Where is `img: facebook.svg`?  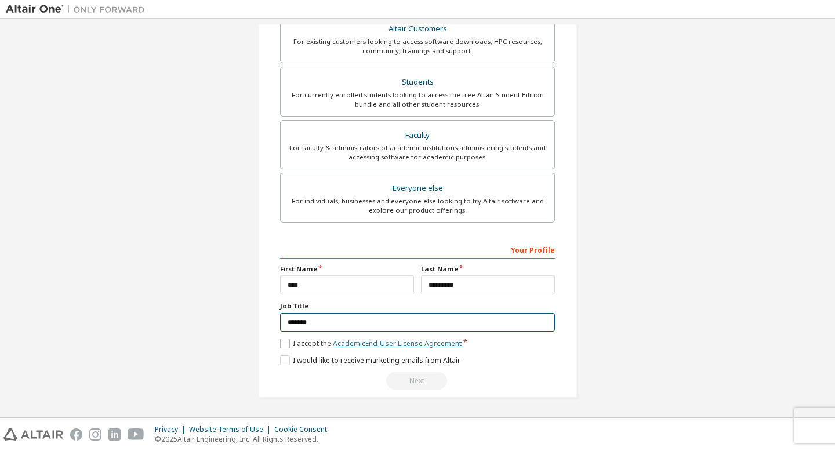
img: facebook.svg is located at coordinates (76, 434).